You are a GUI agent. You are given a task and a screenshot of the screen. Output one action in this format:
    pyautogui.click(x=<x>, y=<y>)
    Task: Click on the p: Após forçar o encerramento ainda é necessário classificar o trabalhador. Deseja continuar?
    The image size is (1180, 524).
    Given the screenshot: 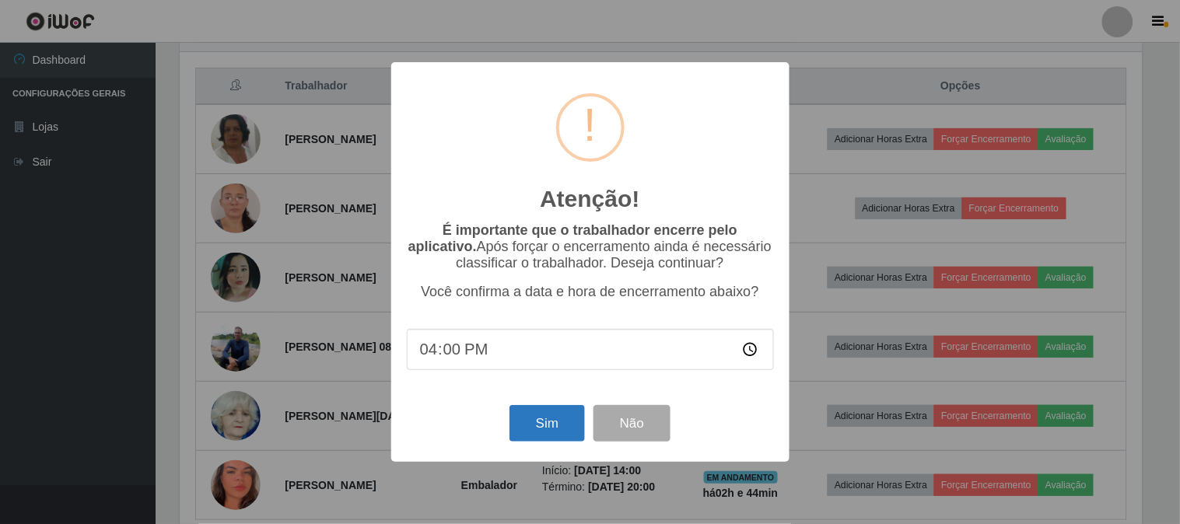 What is the action you would take?
    pyautogui.click(x=591, y=247)
    